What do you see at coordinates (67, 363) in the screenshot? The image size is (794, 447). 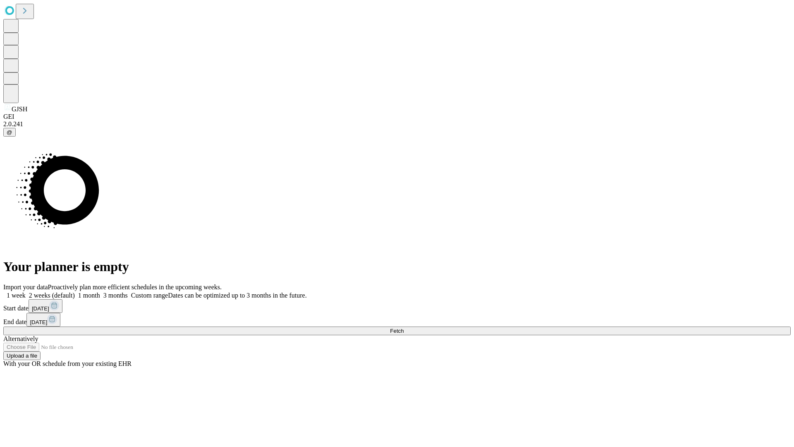 I see `span: With your OR schedule from your existing EHR` at bounding box center [67, 363].